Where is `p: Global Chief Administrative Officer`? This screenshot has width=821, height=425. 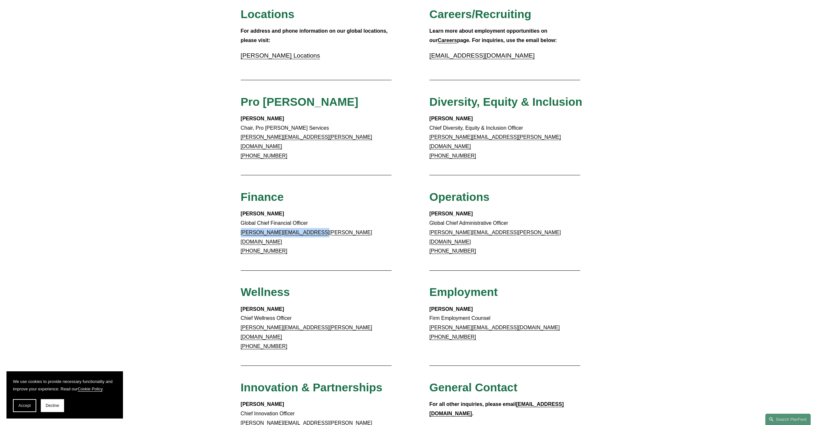 p: Global Chief Administrative Officer is located at coordinates (505, 233).